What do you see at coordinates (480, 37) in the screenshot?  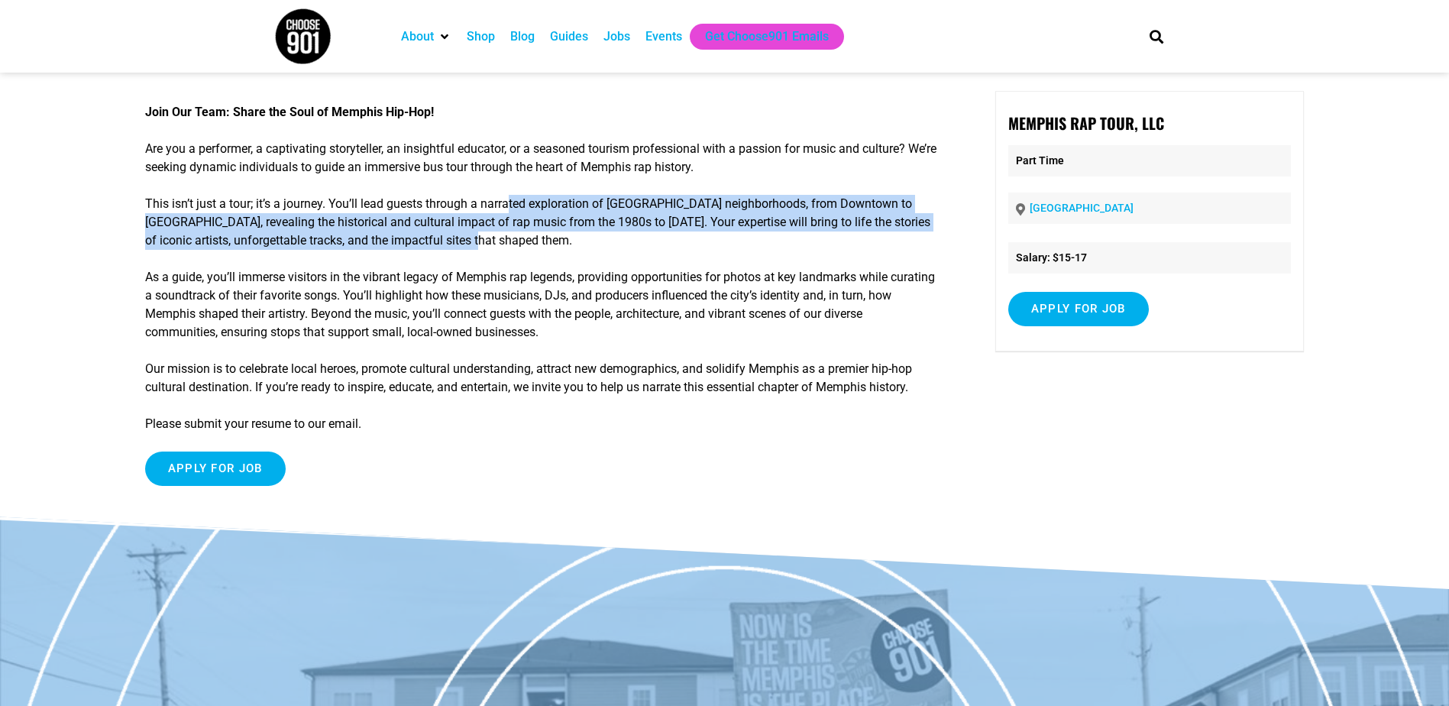 I see `div: Shop` at bounding box center [480, 37].